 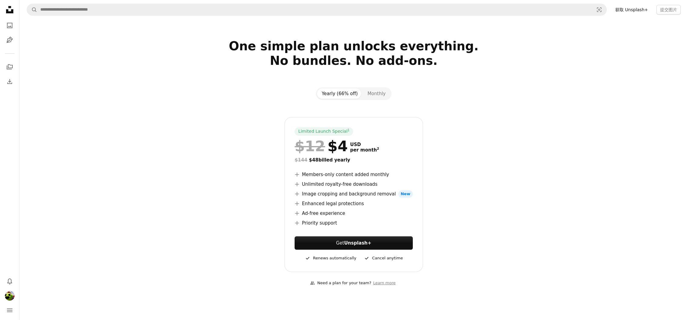 What do you see at coordinates (310, 146) in the screenshot?
I see `span: $12` at bounding box center [310, 146].